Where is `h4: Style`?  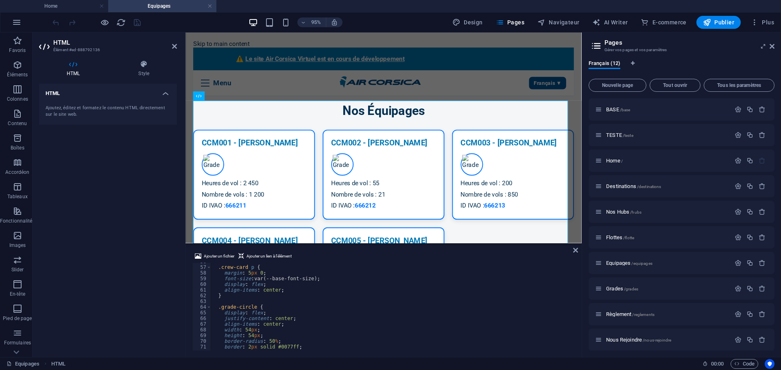
h4: Style is located at coordinates (144, 69).